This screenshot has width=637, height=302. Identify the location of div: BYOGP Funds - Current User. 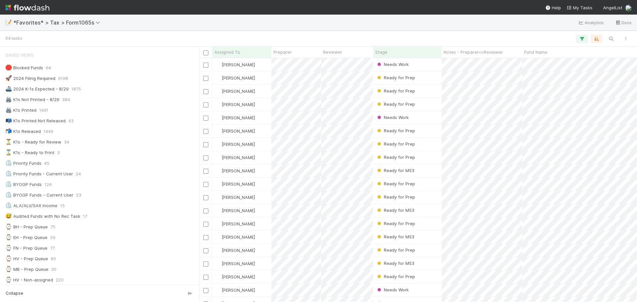
(39, 195).